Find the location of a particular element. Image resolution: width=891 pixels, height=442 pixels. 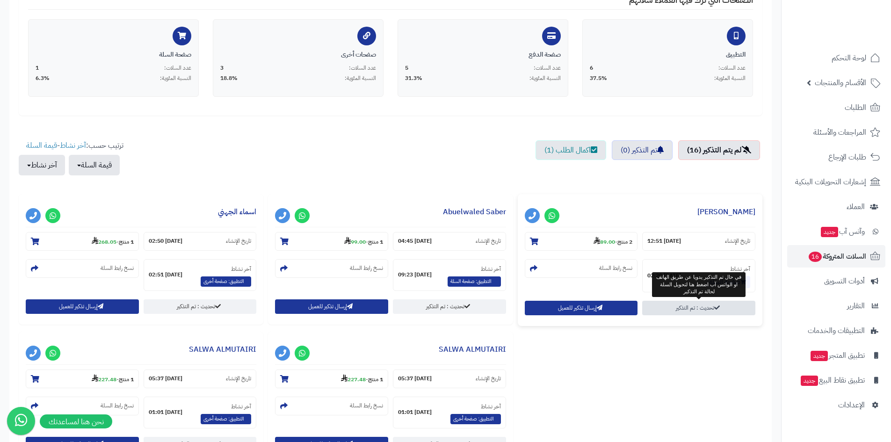

span: 5 is located at coordinates (407, 68).